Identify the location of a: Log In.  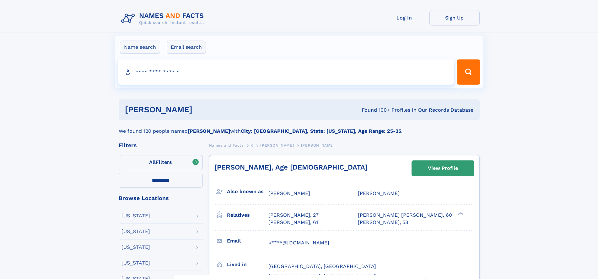
(405, 18).